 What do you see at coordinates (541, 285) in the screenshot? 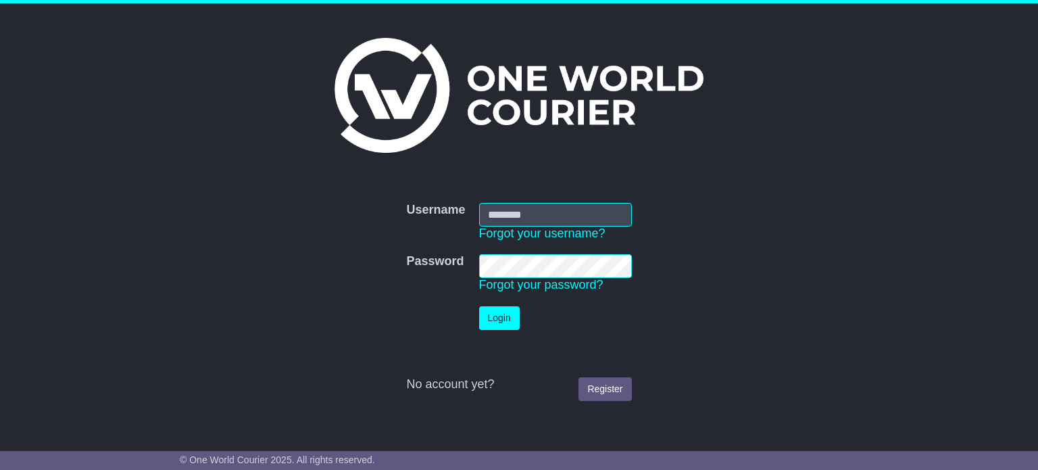
I see `a: Forgot your password?` at bounding box center [541, 285].